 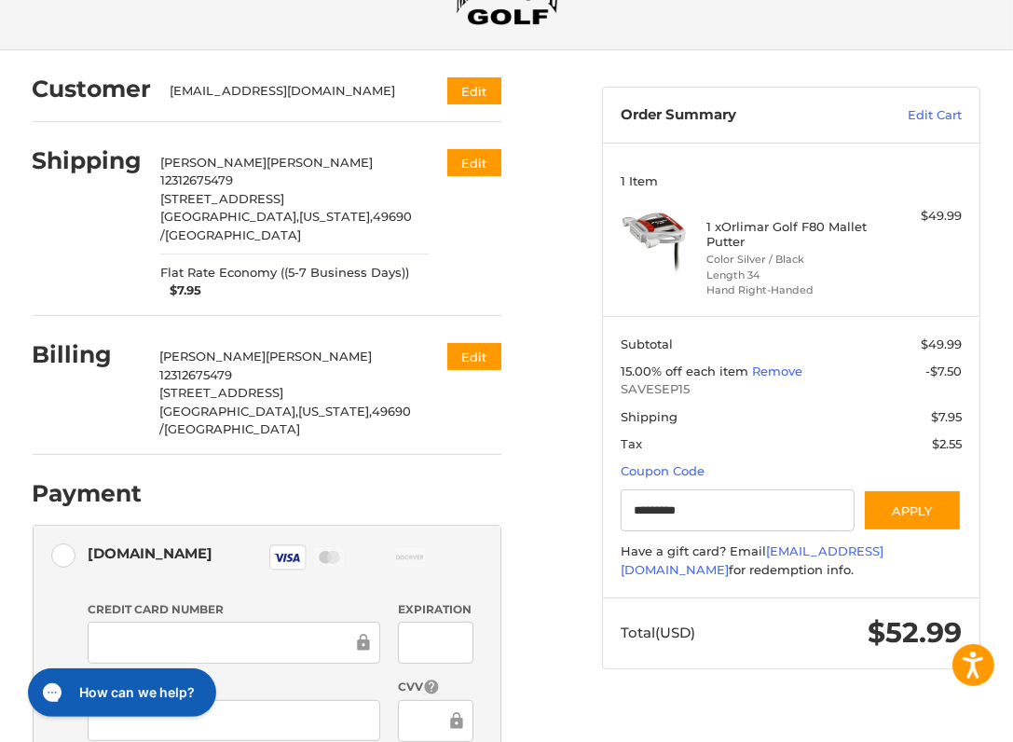 What do you see at coordinates (789, 290) in the screenshot?
I see `li: Hand Right-Handed` at bounding box center [789, 290].